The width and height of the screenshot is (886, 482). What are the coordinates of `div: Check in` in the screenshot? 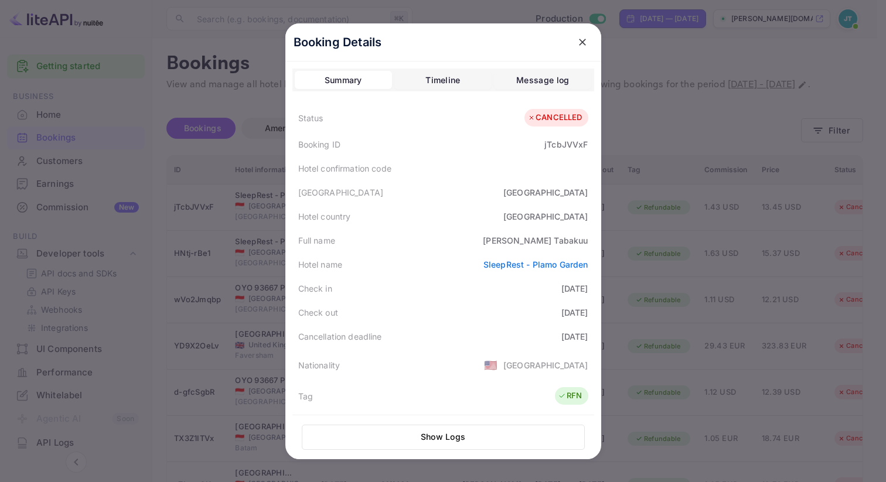 It's located at (315, 288).